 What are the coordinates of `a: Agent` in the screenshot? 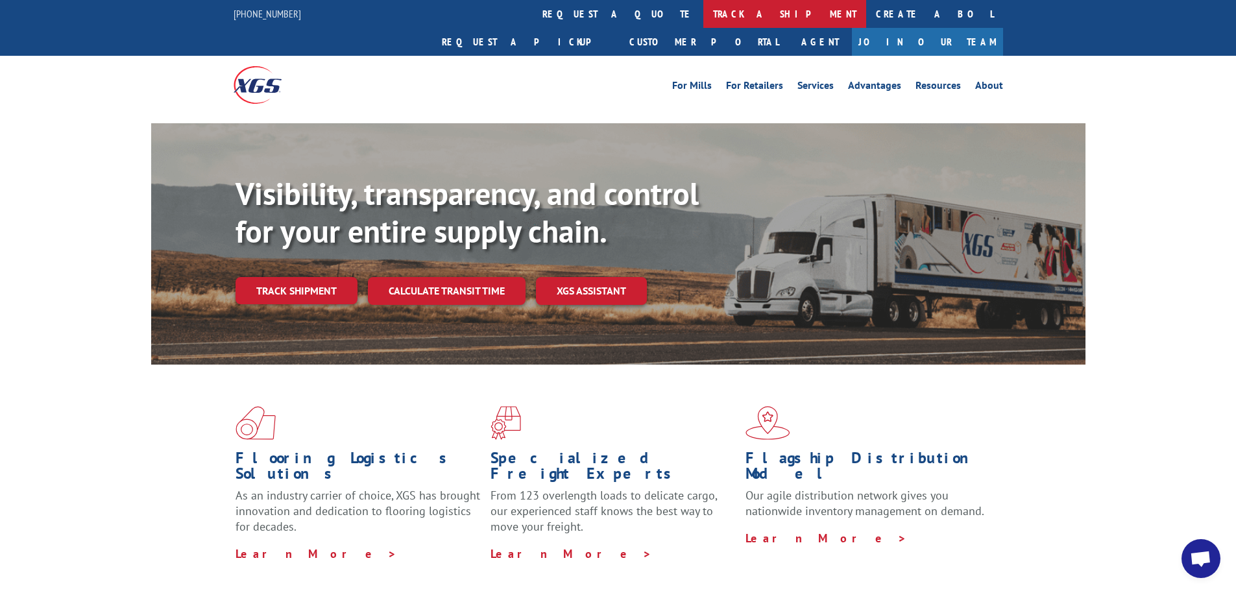 It's located at (820, 42).